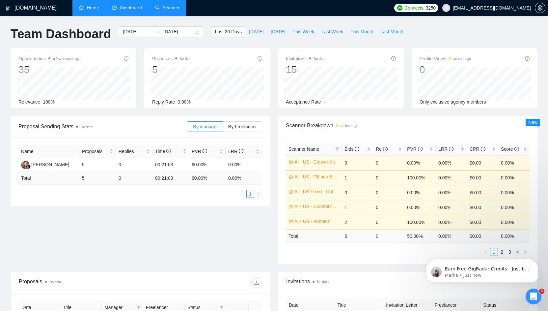  I want to click on h1: Team Dashboard, so click(61, 34).